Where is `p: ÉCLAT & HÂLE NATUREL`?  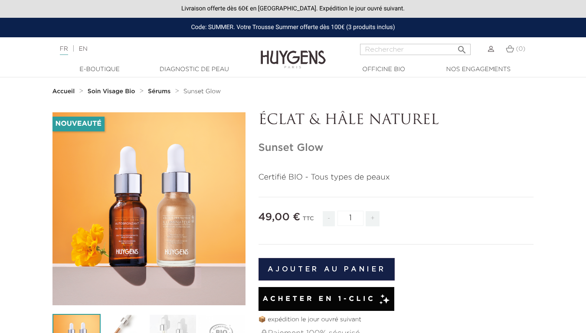 p: ÉCLAT & HÂLE NATUREL is located at coordinates (396, 121).